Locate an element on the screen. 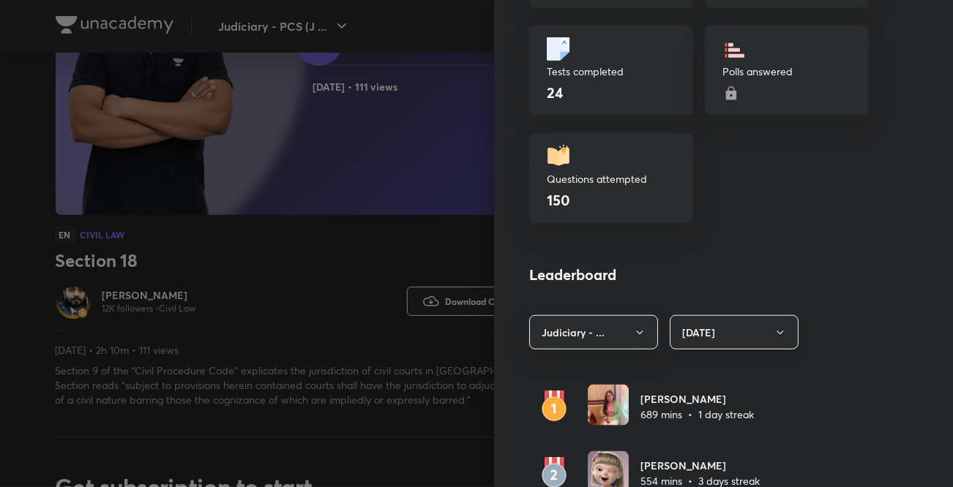 This screenshot has width=953, height=487. img: Avatar is located at coordinates (608, 405).